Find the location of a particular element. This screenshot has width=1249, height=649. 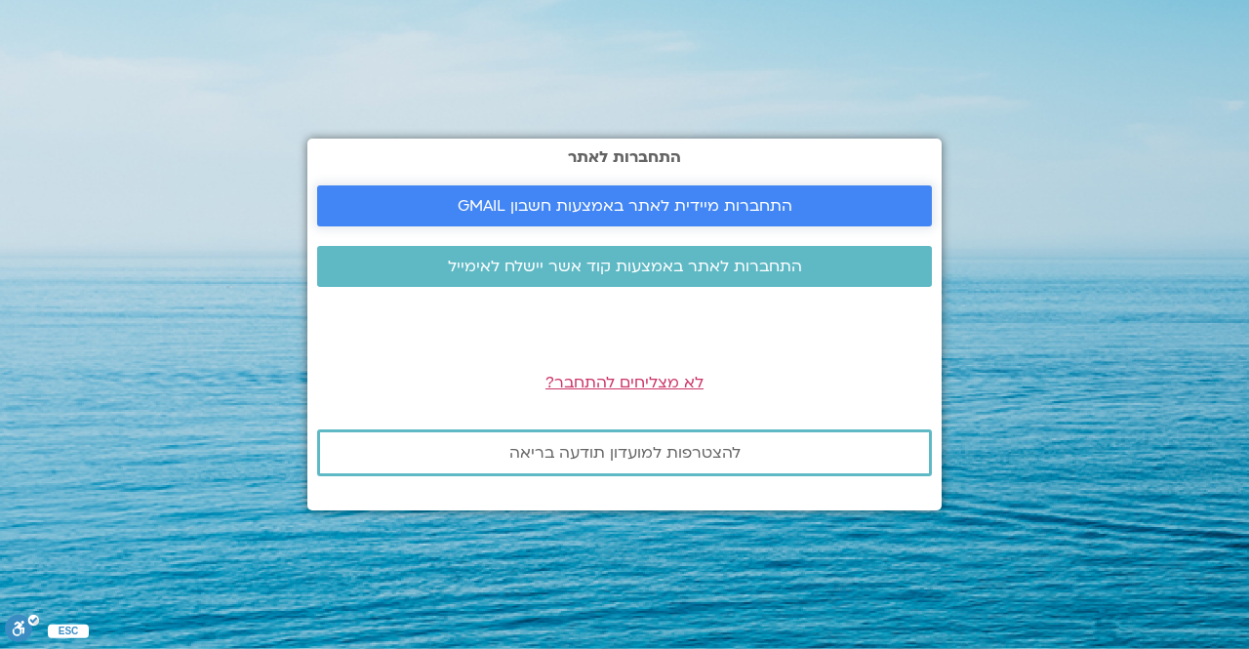

h2: התחברות לאתר is located at coordinates (624, 157).